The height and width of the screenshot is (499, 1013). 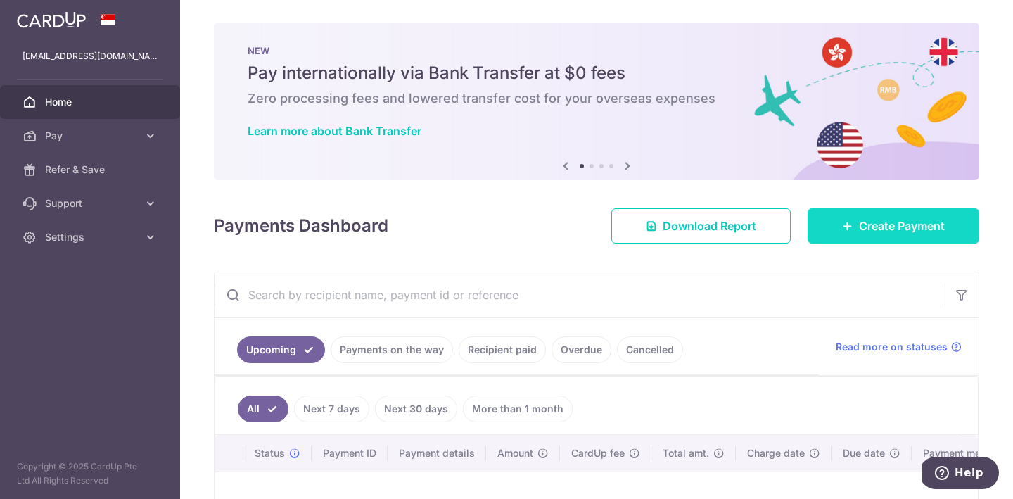 I want to click on input: Search by recipient name, payment id or reference, so click(x=580, y=295).